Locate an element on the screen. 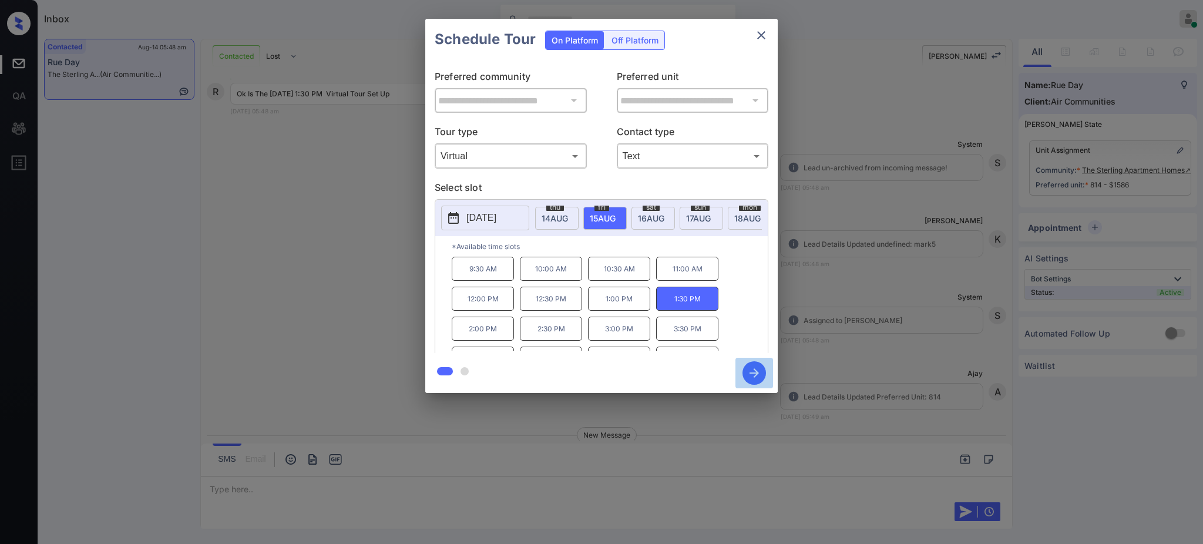  p: 1:30 PM is located at coordinates (687, 298).